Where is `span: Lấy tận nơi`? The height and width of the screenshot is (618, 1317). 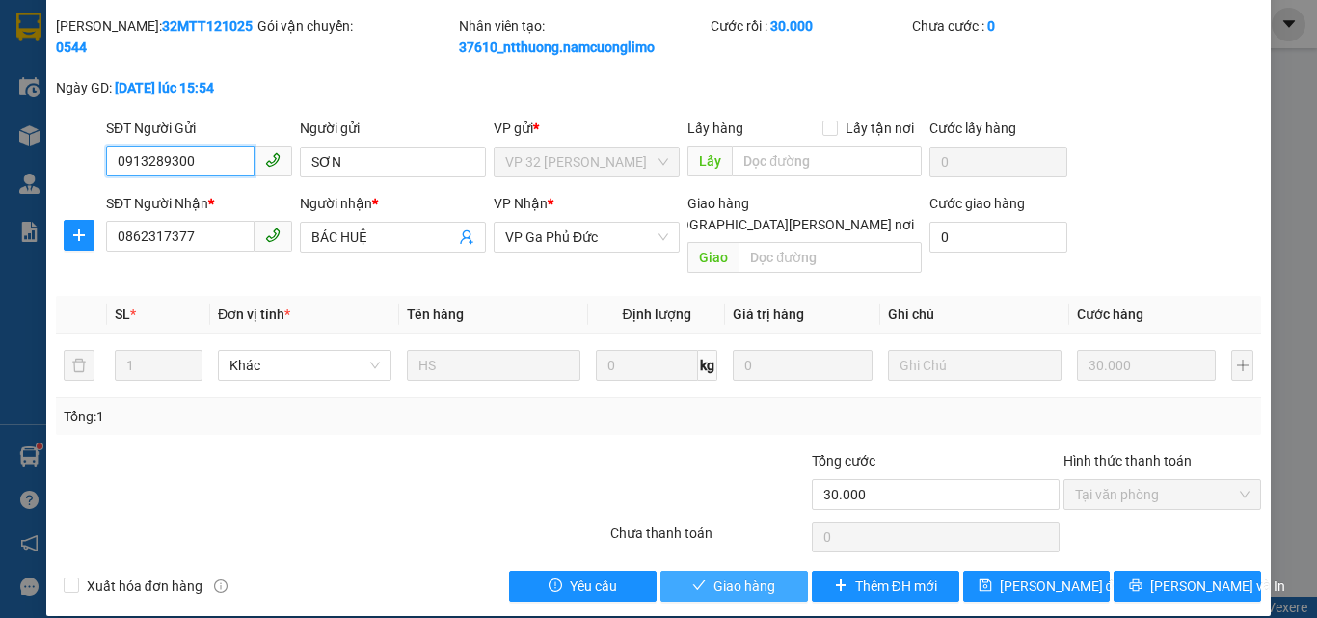
span: Lấy tận nơi is located at coordinates (879, 128).